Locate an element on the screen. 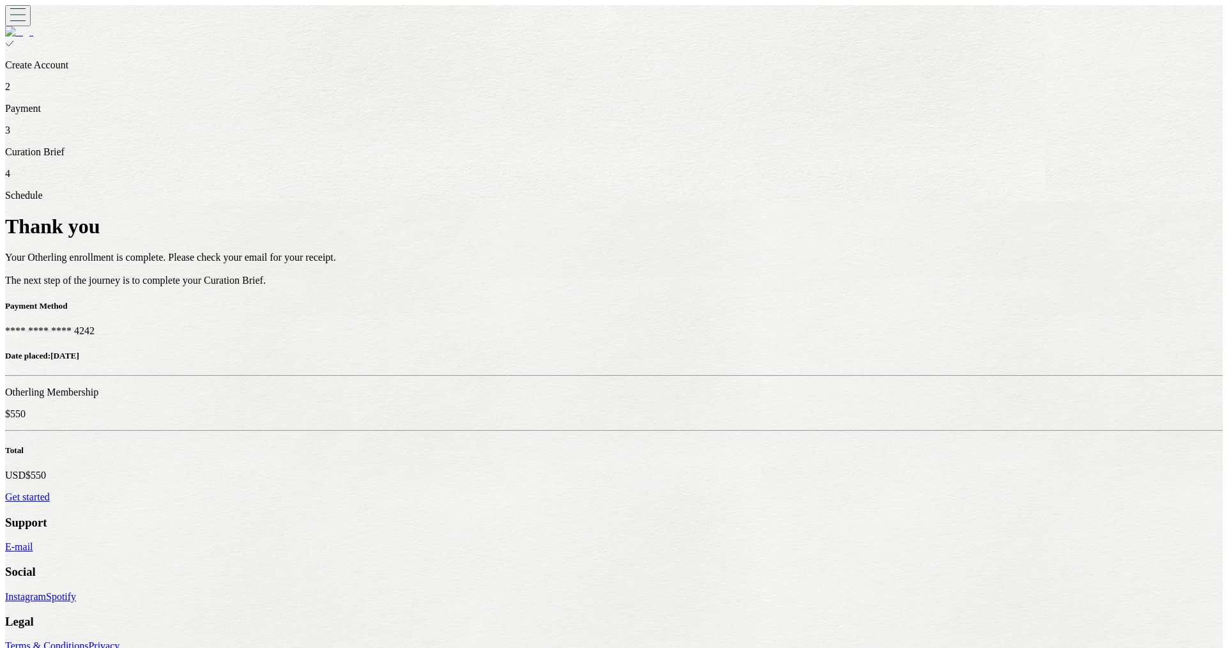 The height and width of the screenshot is (648, 1228). h1: Thank you is located at coordinates (614, 226).